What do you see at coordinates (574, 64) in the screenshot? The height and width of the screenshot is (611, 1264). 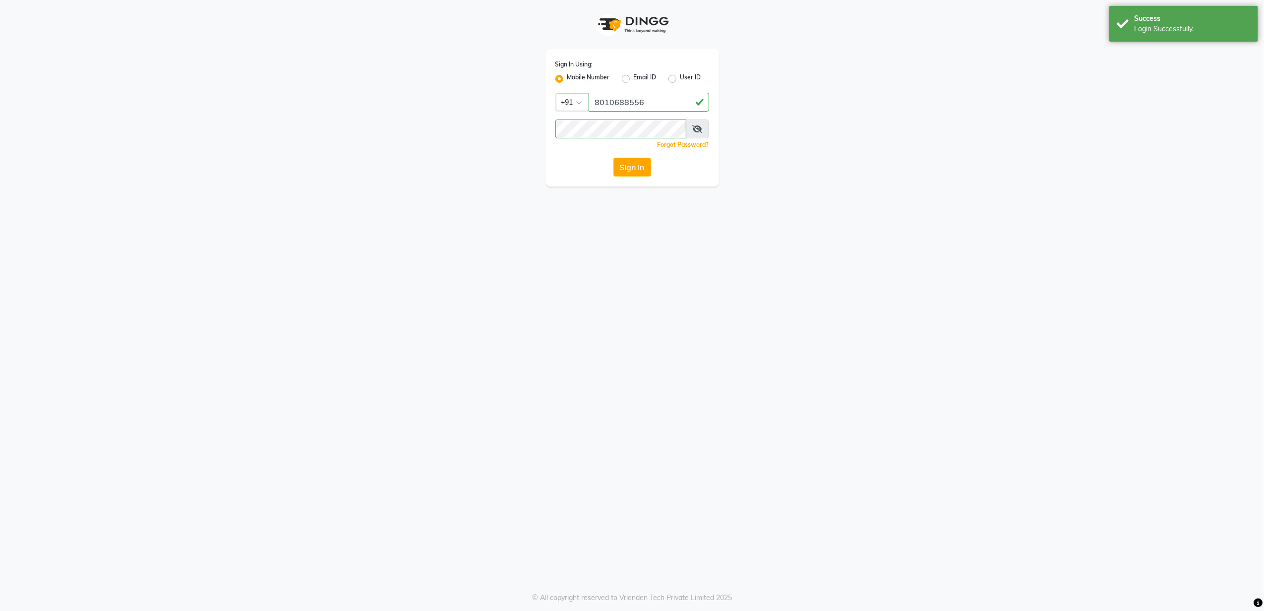 I see `label: Sign In Using:` at bounding box center [574, 64].